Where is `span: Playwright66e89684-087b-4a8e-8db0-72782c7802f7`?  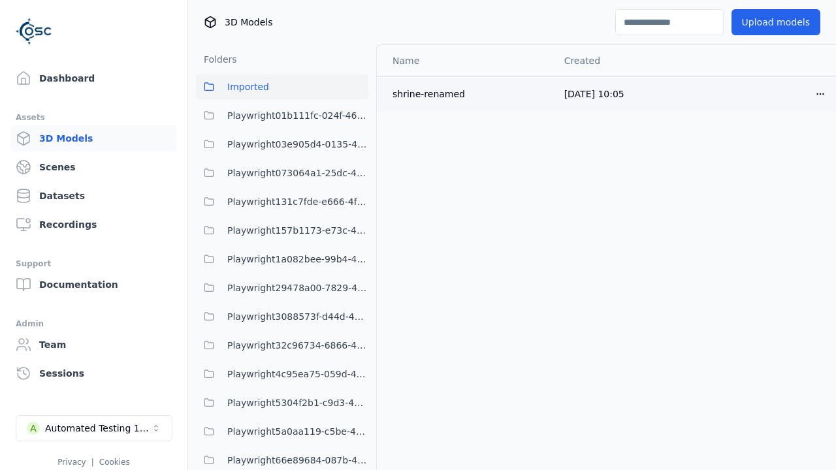
span: Playwright66e89684-087b-4a8e-8db0-72782c7802f7 is located at coordinates (298, 460).